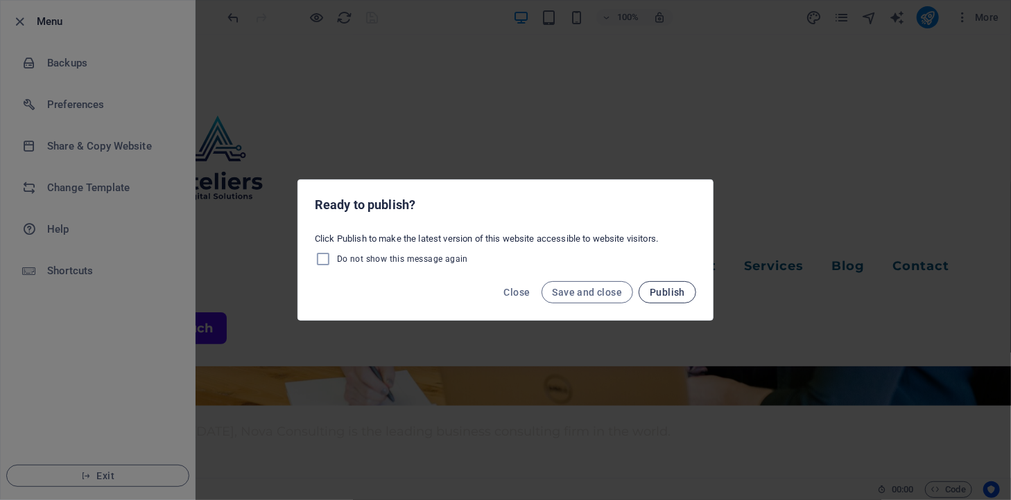 The image size is (1011, 500). I want to click on button: Close, so click(517, 293).